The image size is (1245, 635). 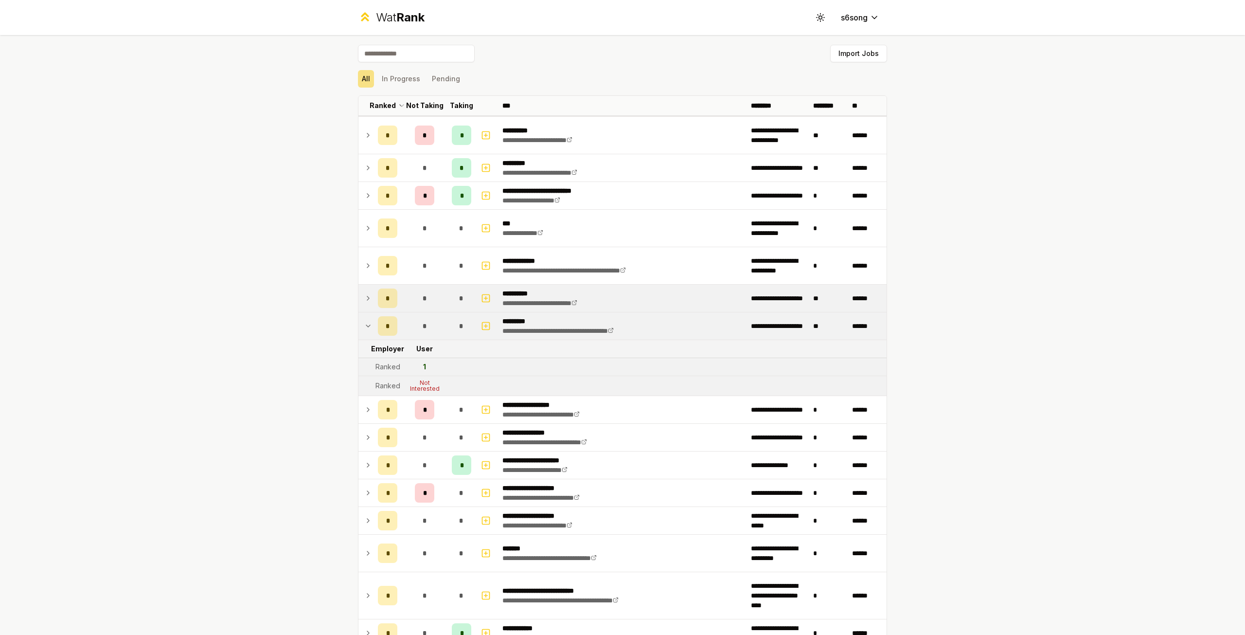 What do you see at coordinates (400, 18) in the screenshot?
I see `div: Wat` at bounding box center [400, 18].